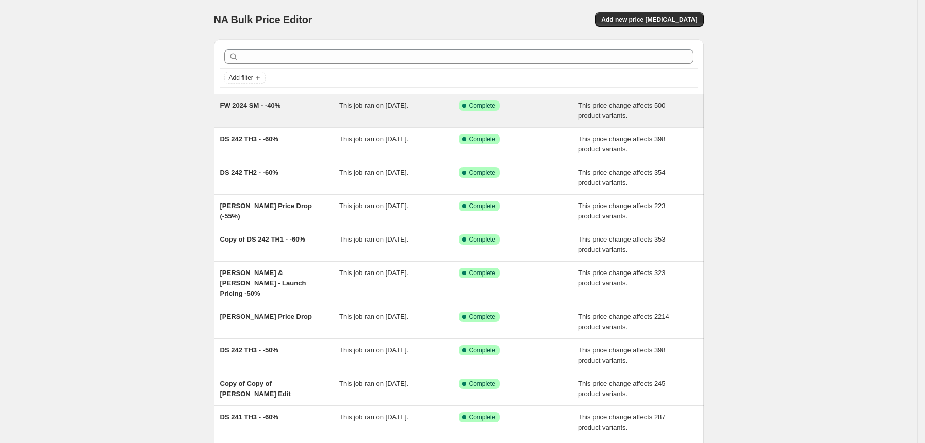 This screenshot has height=443, width=925. What do you see at coordinates (622, 211) in the screenshot?
I see `span: This price change affects 223 product variants.` at bounding box center [622, 211].